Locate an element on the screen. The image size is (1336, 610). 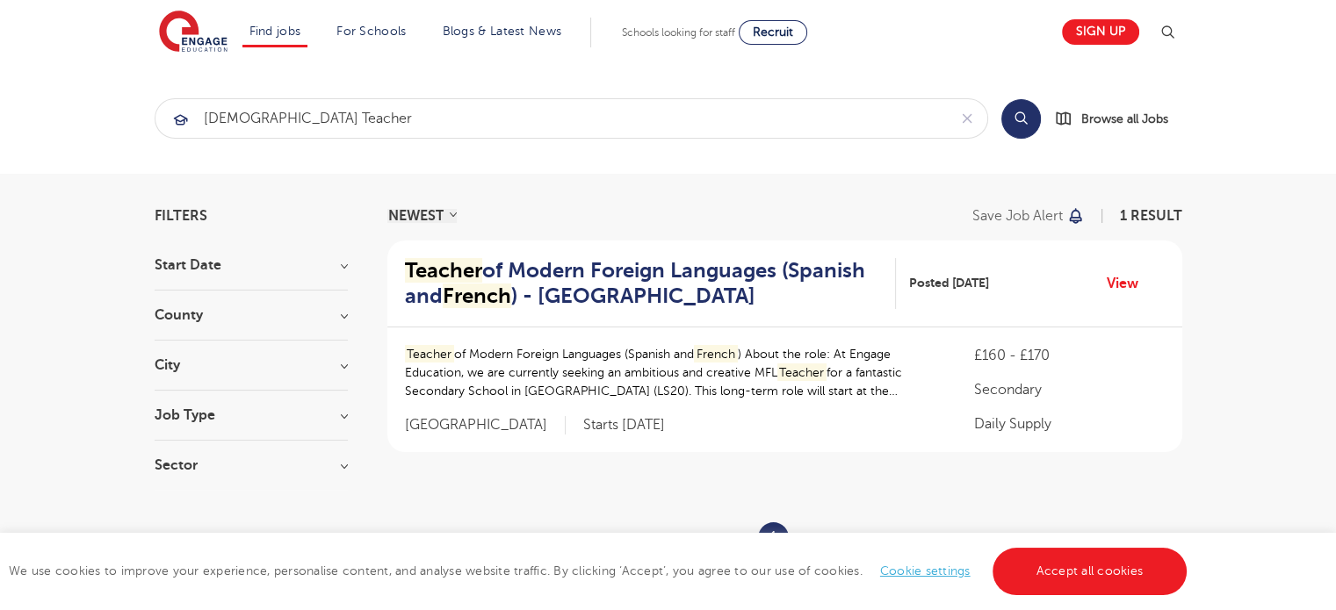
a: Blogs & Latest News is located at coordinates (502, 31).